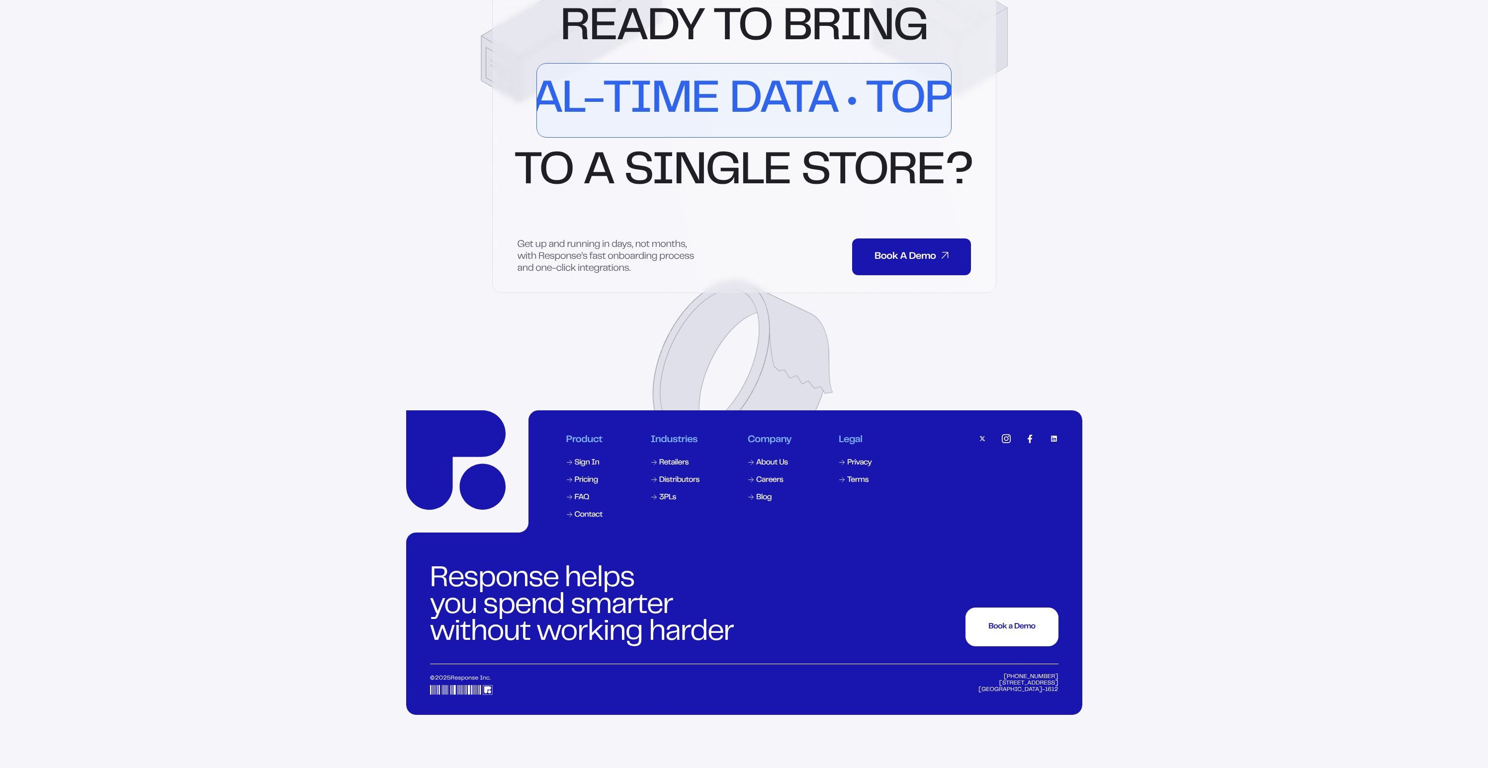  Describe the element at coordinates (675, 440) in the screenshot. I see `div: Industries` at that location.